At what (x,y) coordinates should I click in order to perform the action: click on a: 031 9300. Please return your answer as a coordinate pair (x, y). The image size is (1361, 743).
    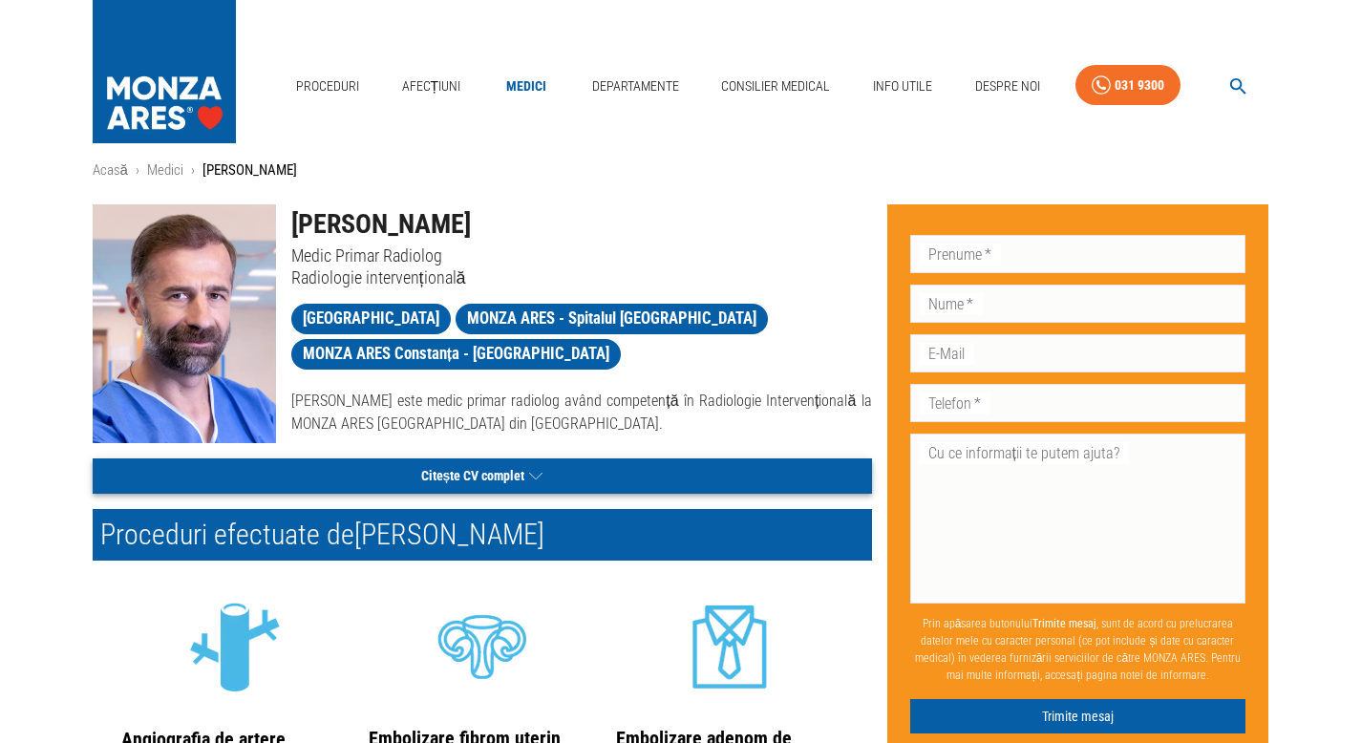
    Looking at the image, I should click on (1128, 85).